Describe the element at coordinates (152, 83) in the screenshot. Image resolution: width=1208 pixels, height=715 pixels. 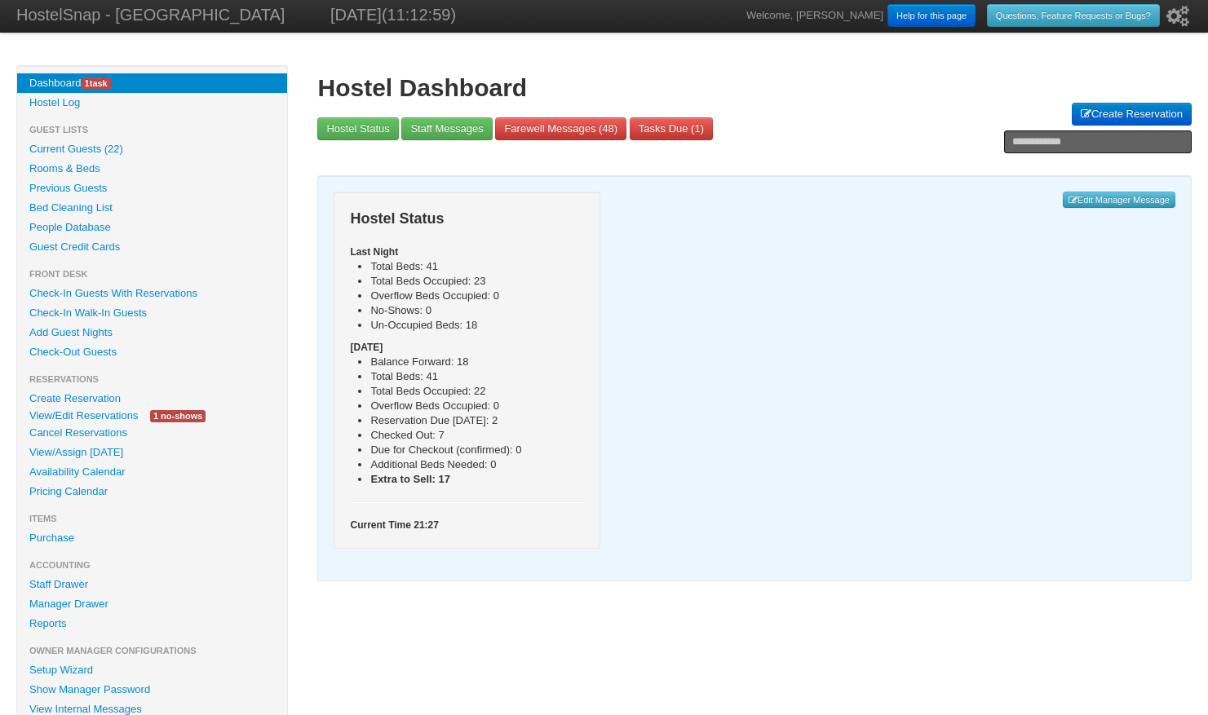
I see `a: Dashboard1task` at that location.